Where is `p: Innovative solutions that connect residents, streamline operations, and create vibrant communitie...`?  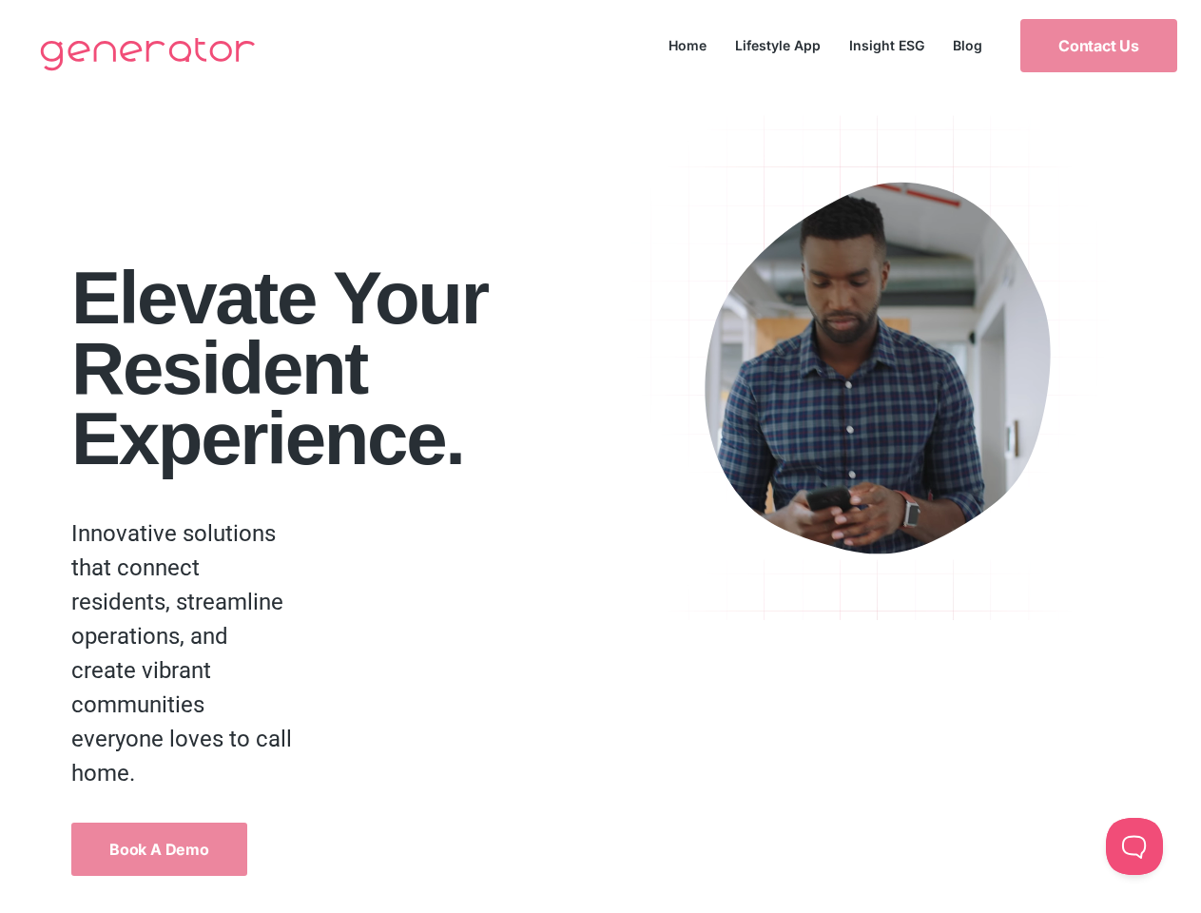 p: Innovative solutions that connect residents, streamline operations, and create vibrant communitie... is located at coordinates (182, 653).